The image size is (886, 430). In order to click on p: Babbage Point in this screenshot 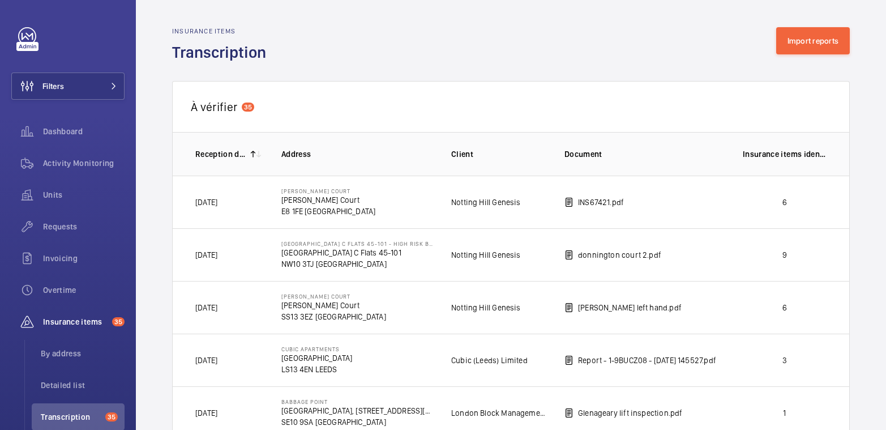, I will do `click(357, 401)`.